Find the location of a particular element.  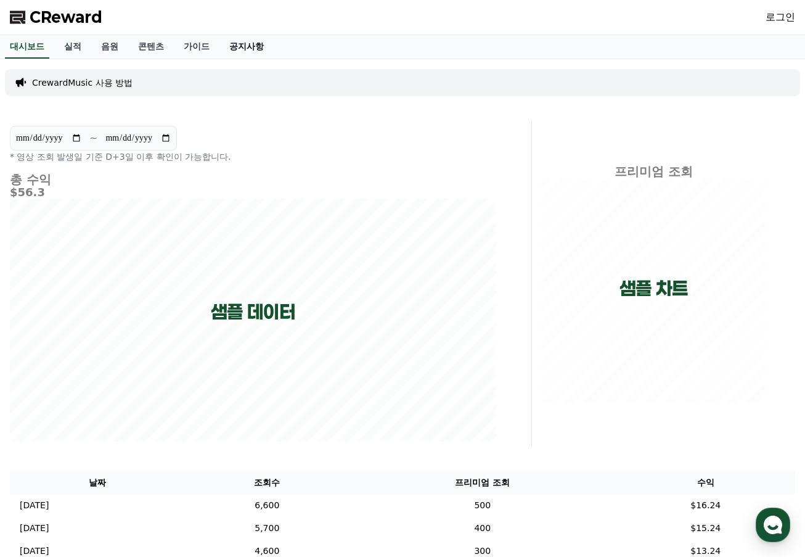

p: CrewardMusic 사용 방법 is located at coordinates (82, 83).